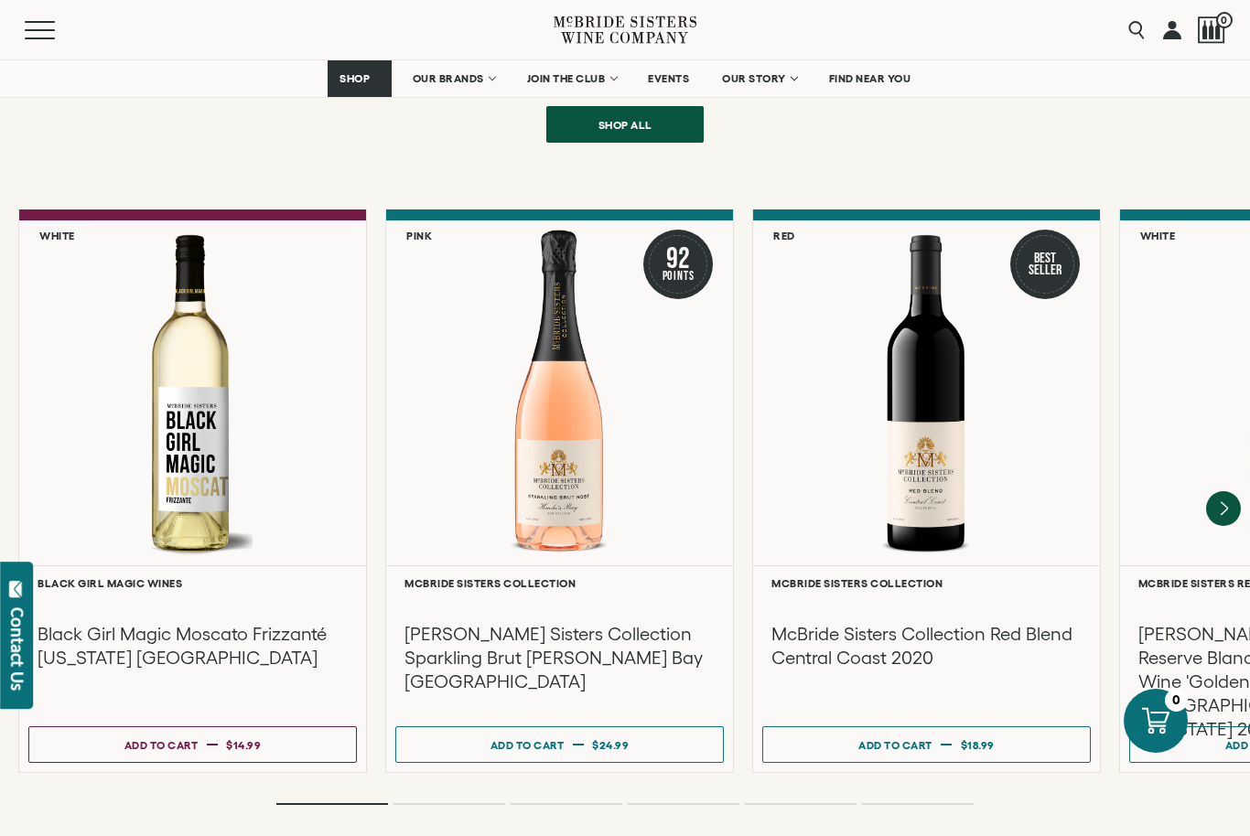 This screenshot has width=1250, height=836. I want to click on h6: Red, so click(784, 235).